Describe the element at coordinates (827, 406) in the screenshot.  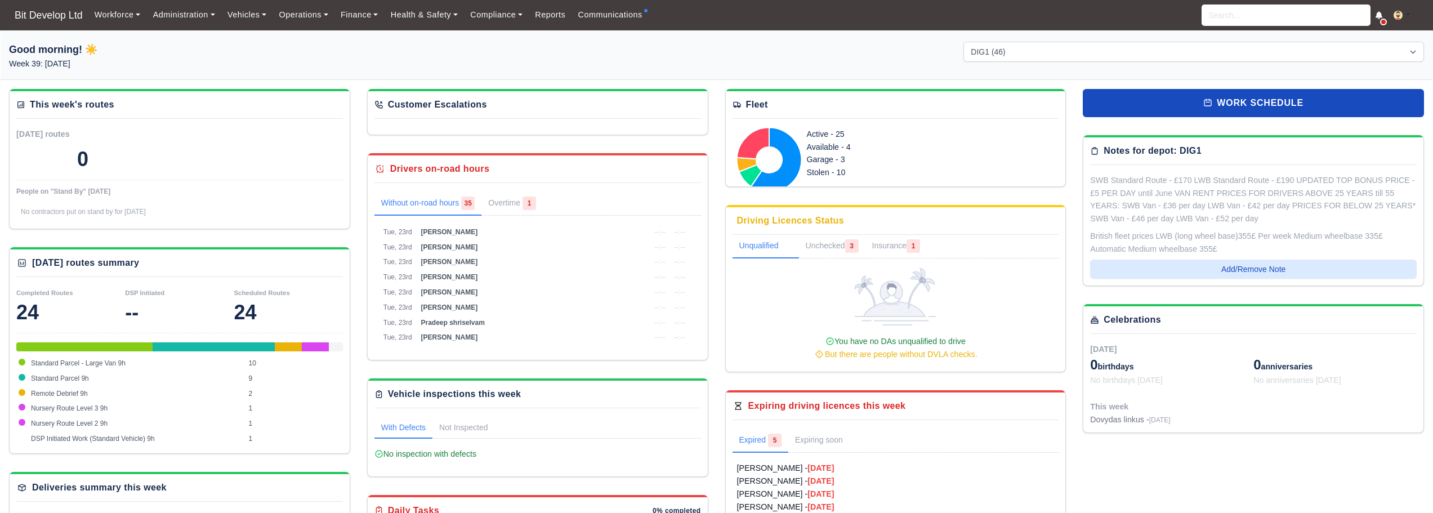
I see `div: Expiring driving licences this week` at that location.